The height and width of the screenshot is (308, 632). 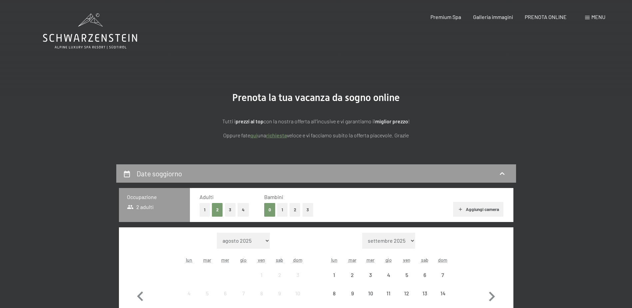 What do you see at coordinates (262, 275) in the screenshot?
I see `div: Fri Aug 01 2025` at bounding box center [262, 275].